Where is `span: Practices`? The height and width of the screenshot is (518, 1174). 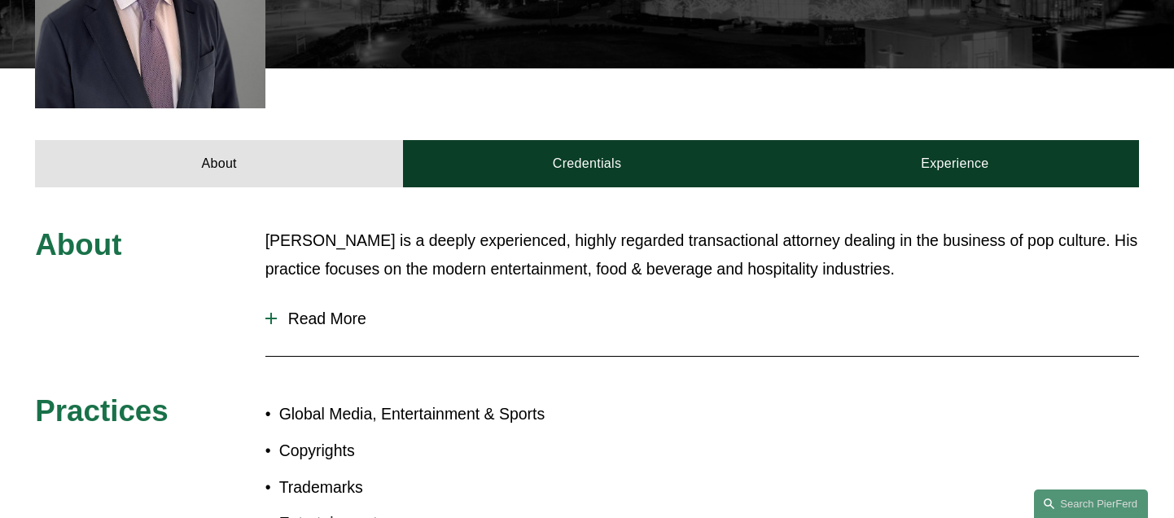
span: Practices is located at coordinates (101, 410).